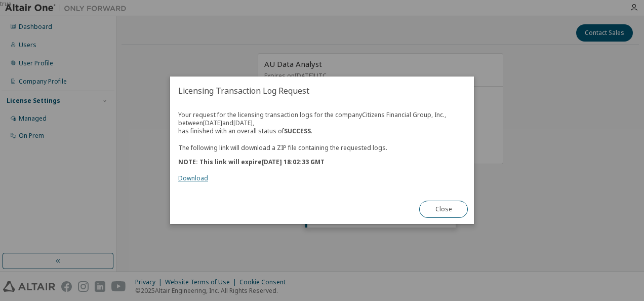  What do you see at coordinates (322, 91) in the screenshot?
I see `h2: Licensing Transaction Log Request` at bounding box center [322, 91].